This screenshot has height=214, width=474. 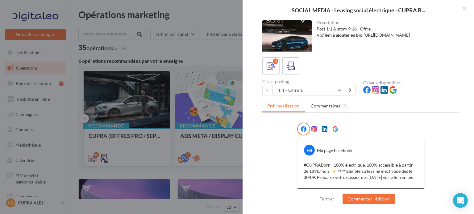 I want to click on div: FB, so click(x=309, y=150).